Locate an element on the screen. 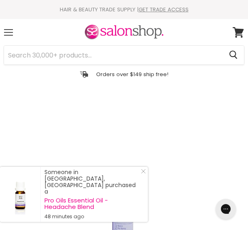 Image resolution: width=248 pixels, height=230 pixels. button: Gorgias live chat is located at coordinates (14, 13).